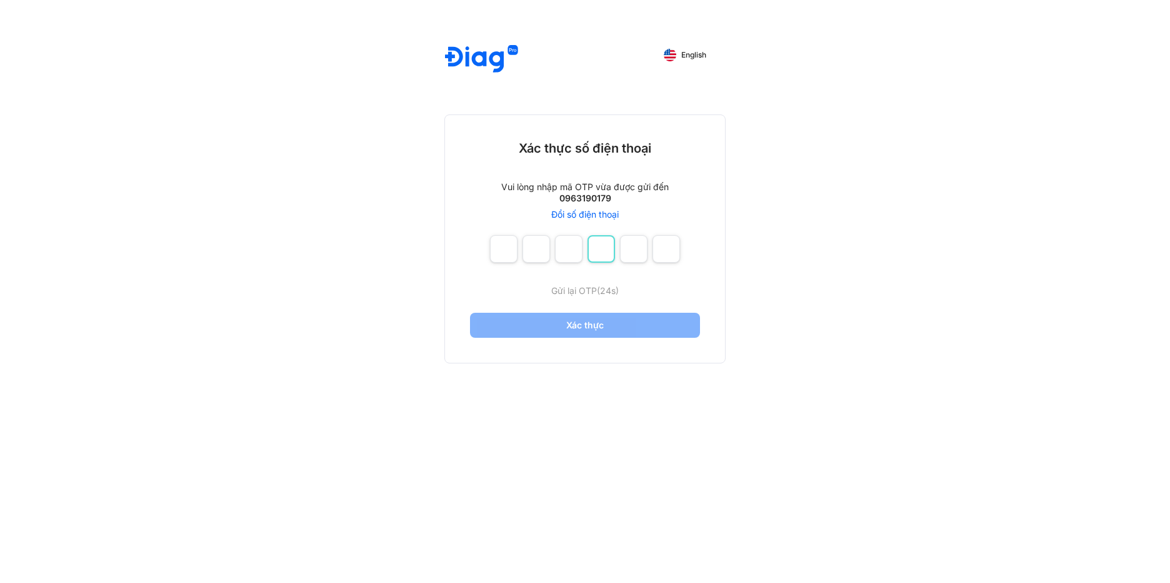 This screenshot has width=1170, height=583. What do you see at coordinates (670, 55) in the screenshot?
I see `img: English` at bounding box center [670, 55].